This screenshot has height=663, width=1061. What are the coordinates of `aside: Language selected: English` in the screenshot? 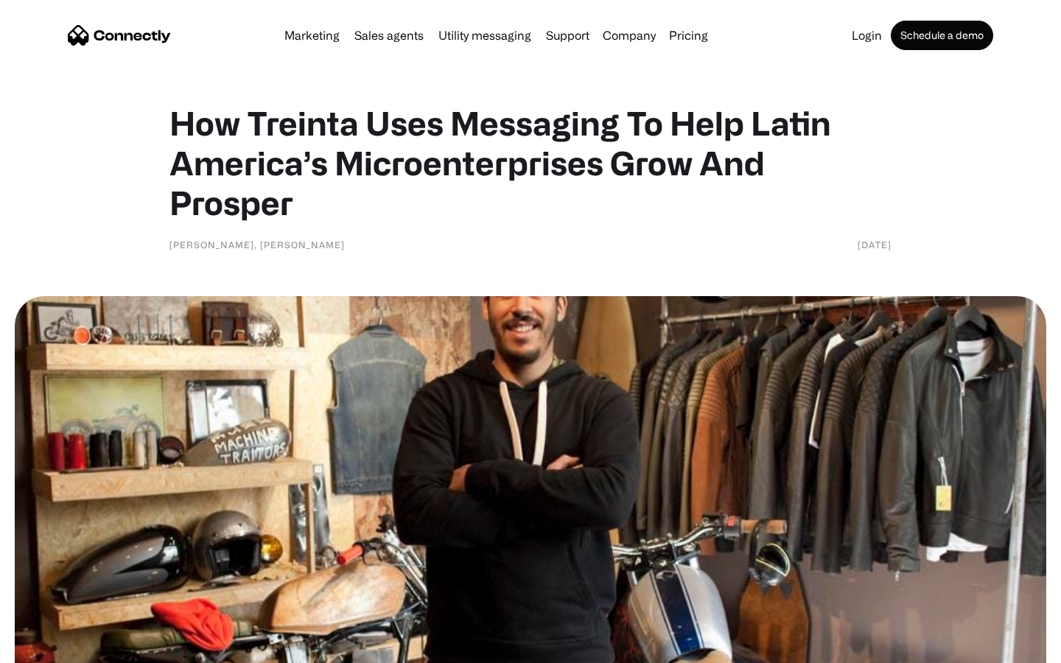 It's located at (52, 648).